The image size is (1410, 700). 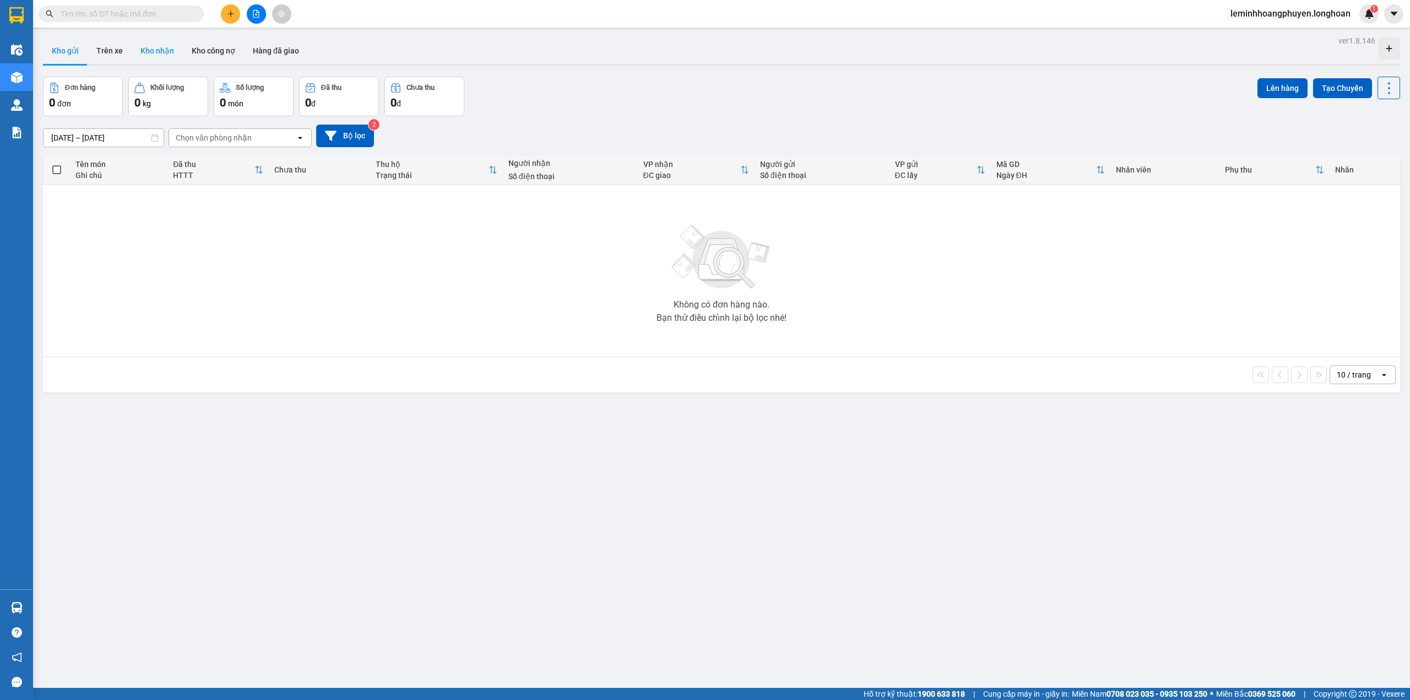 What do you see at coordinates (214, 138) in the screenshot?
I see `div: Chọn văn phòng nhận` at bounding box center [214, 138].